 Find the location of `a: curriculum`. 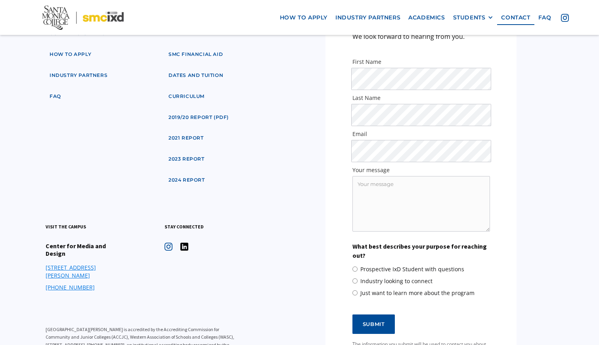

a: curriculum is located at coordinates (186, 96).